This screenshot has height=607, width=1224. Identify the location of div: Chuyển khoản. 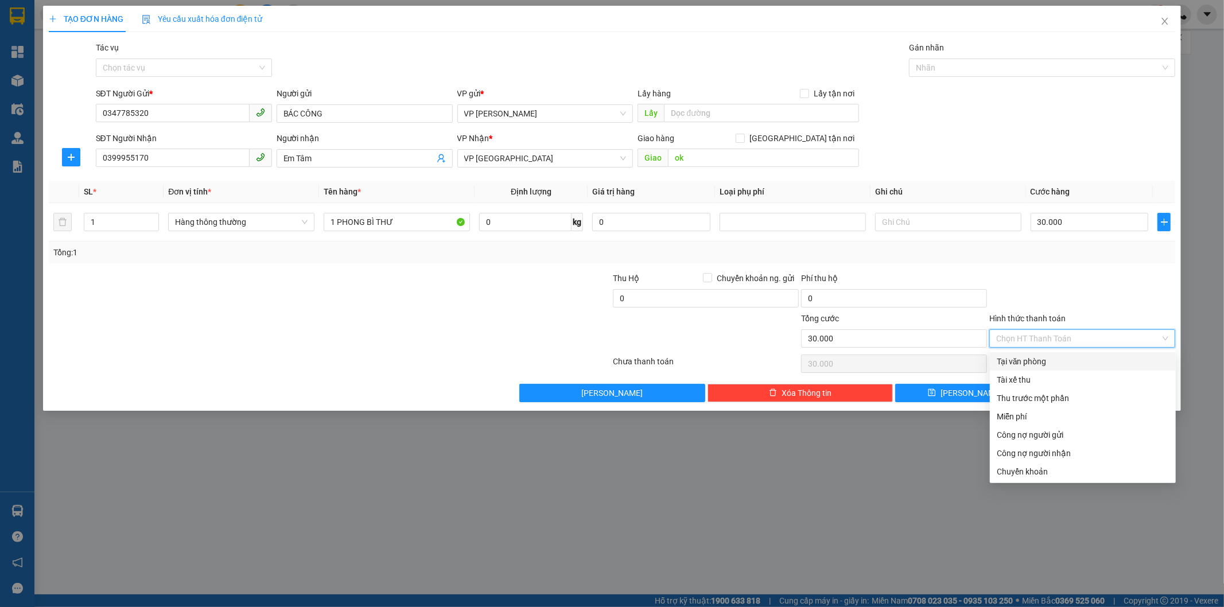
(1083, 472).